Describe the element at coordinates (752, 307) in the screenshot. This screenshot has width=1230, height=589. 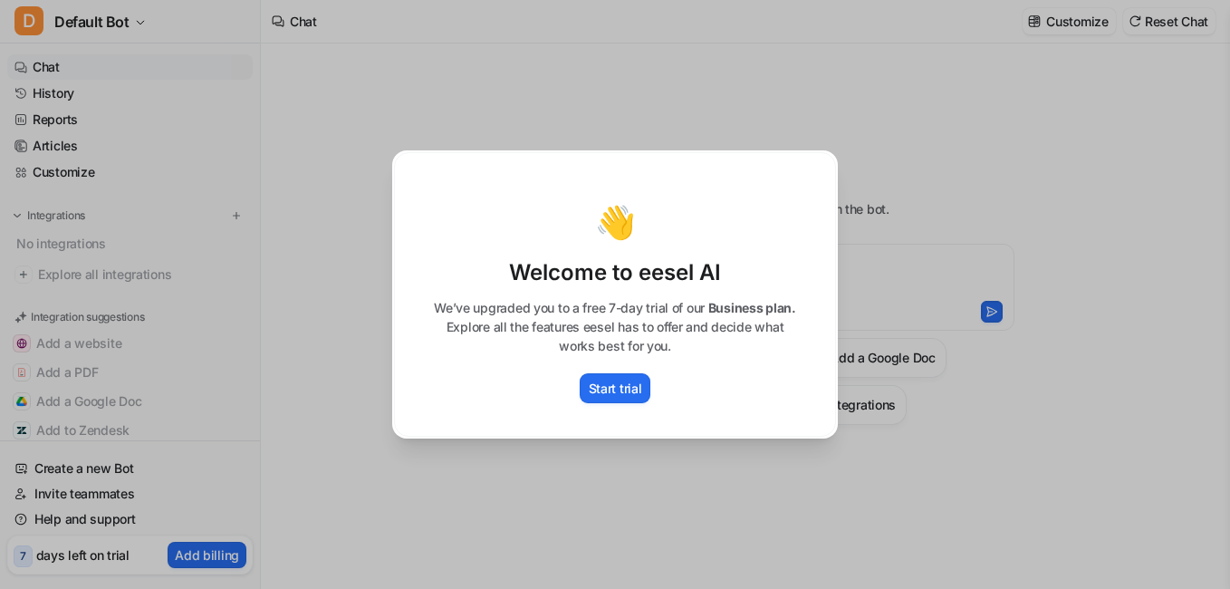
I see `span: Business plan.` at that location.